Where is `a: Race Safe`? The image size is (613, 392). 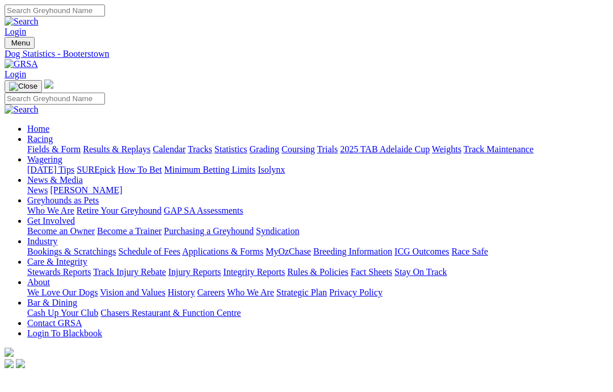
a: Race Safe is located at coordinates (469, 251).